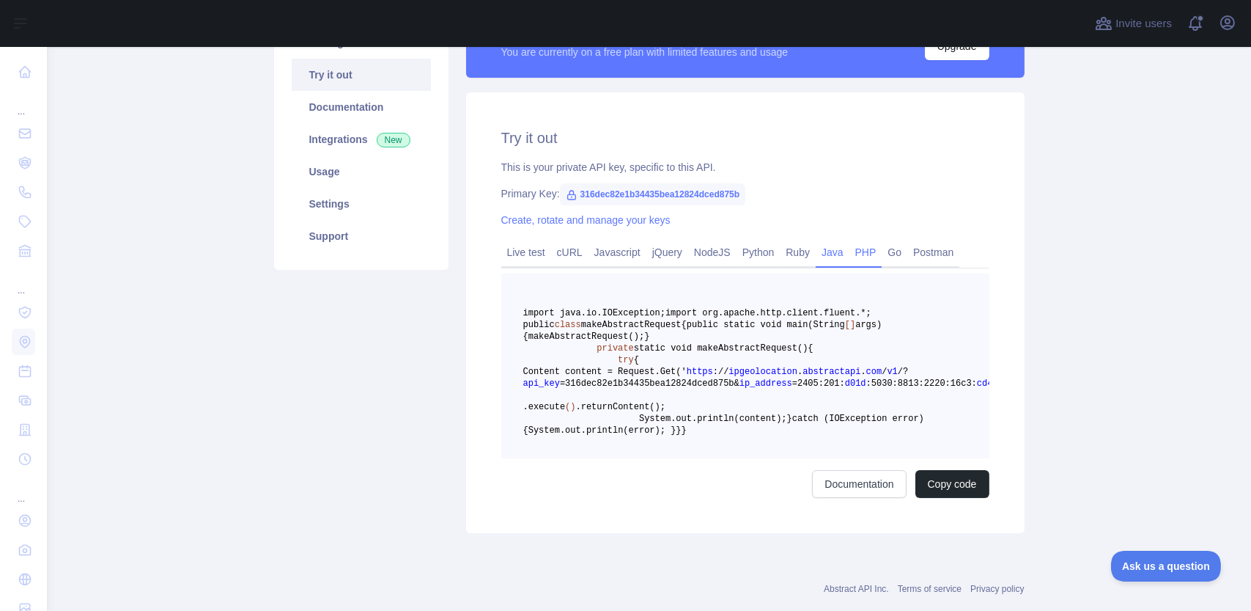  Describe the element at coordinates (594, 313) in the screenshot. I see `span: import java.io.IOException;` at that location.